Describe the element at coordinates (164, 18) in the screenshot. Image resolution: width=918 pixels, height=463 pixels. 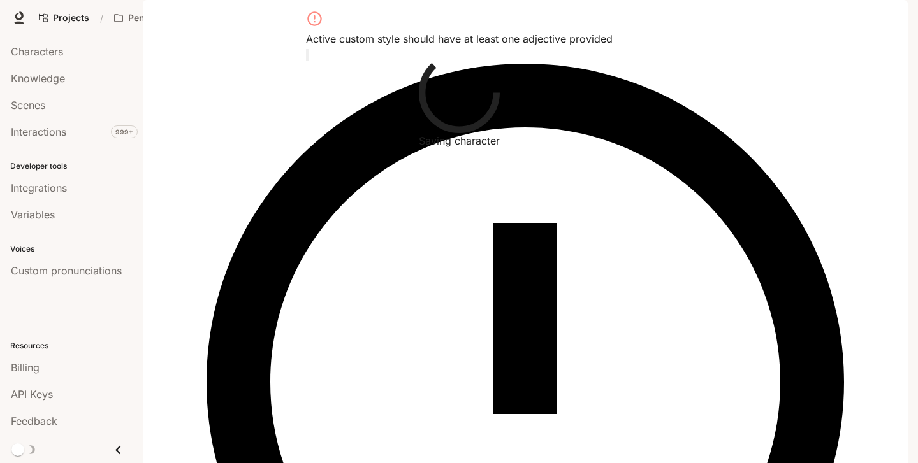
I see `p: Pen Pals [Production]` at that location.